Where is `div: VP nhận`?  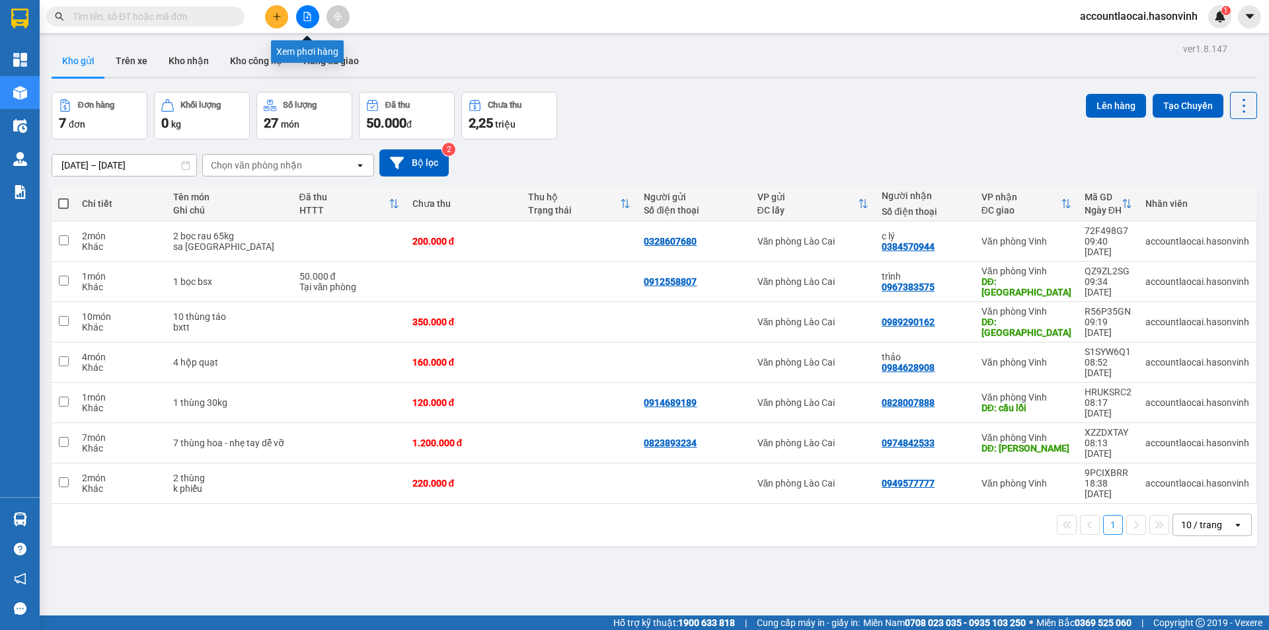
div: VP nhận is located at coordinates (1021, 197).